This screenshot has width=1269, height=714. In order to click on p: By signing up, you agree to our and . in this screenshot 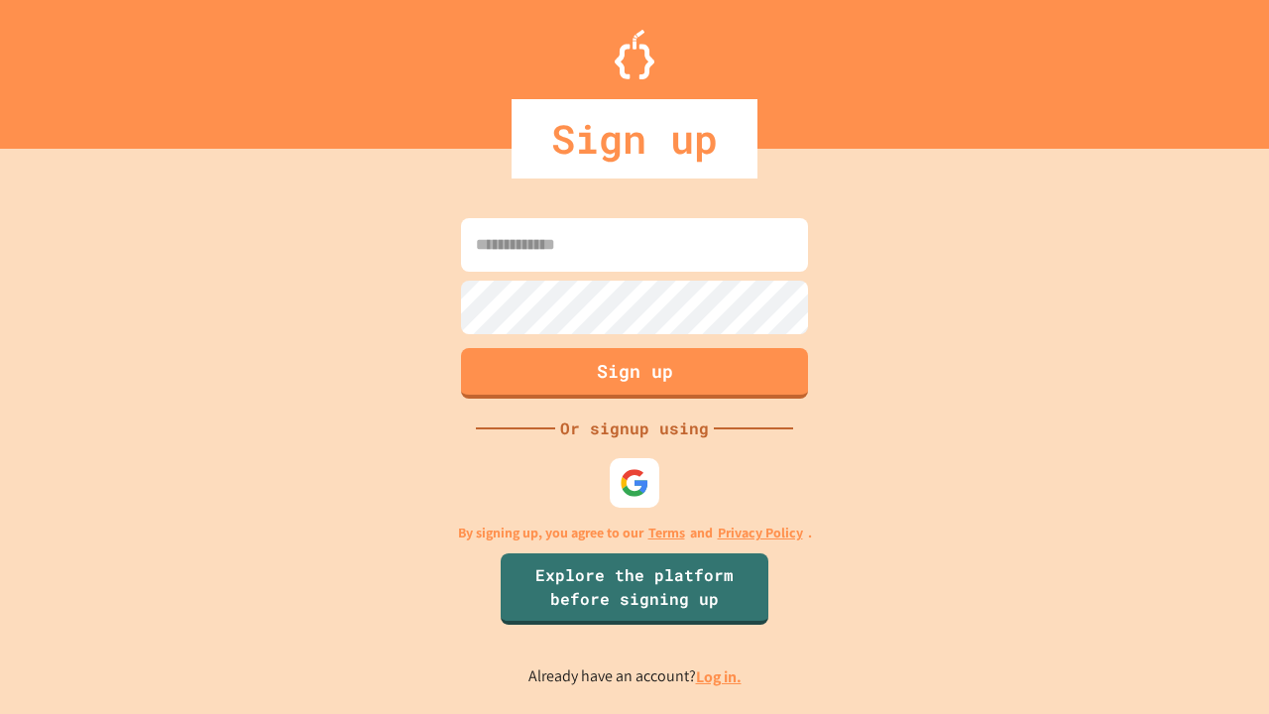, I will do `click(634, 532)`.